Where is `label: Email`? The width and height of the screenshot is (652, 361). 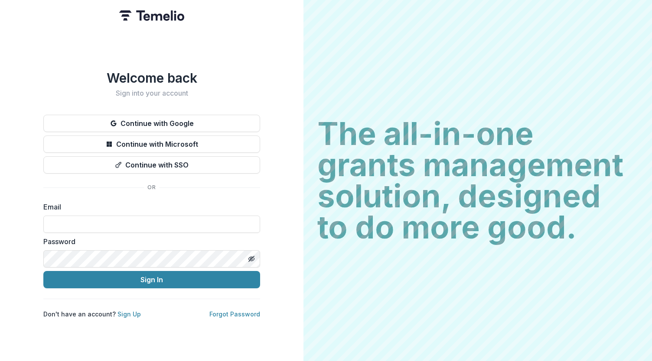
label: Email is located at coordinates (149, 207).